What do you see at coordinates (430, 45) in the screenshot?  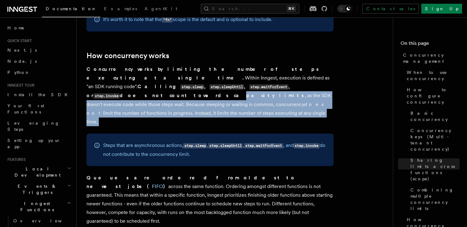 I see `h4: On this page` at bounding box center [430, 45].